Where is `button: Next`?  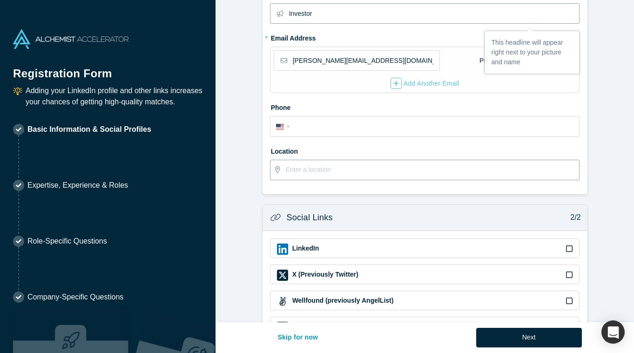
button: Next is located at coordinates (529, 337).